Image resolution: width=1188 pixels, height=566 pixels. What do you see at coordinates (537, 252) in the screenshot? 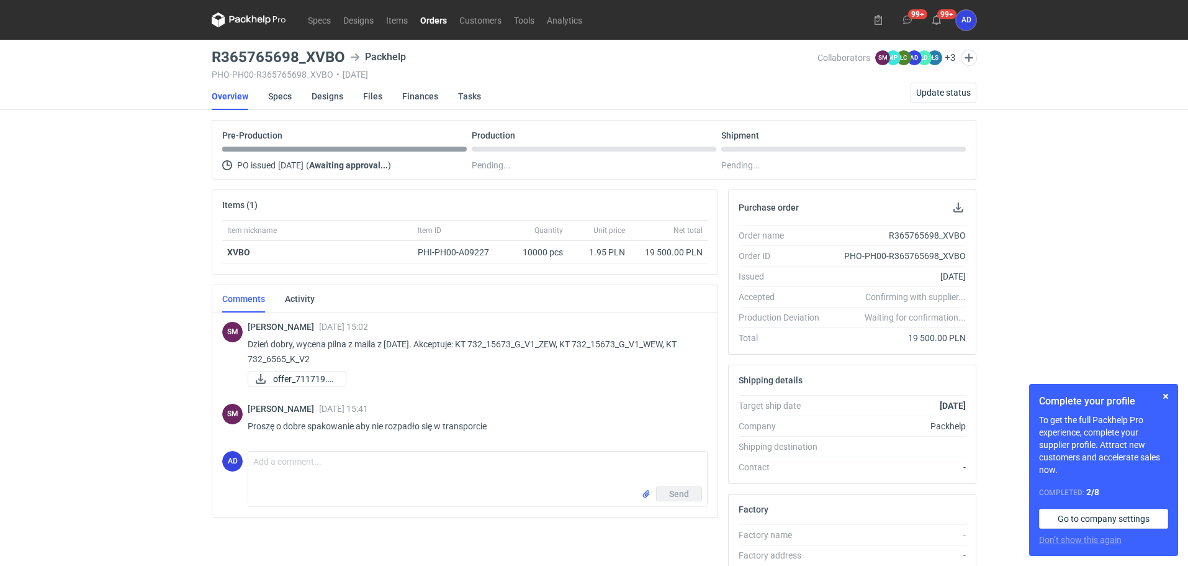
I see `div: 10000 pcs` at bounding box center [537, 252].